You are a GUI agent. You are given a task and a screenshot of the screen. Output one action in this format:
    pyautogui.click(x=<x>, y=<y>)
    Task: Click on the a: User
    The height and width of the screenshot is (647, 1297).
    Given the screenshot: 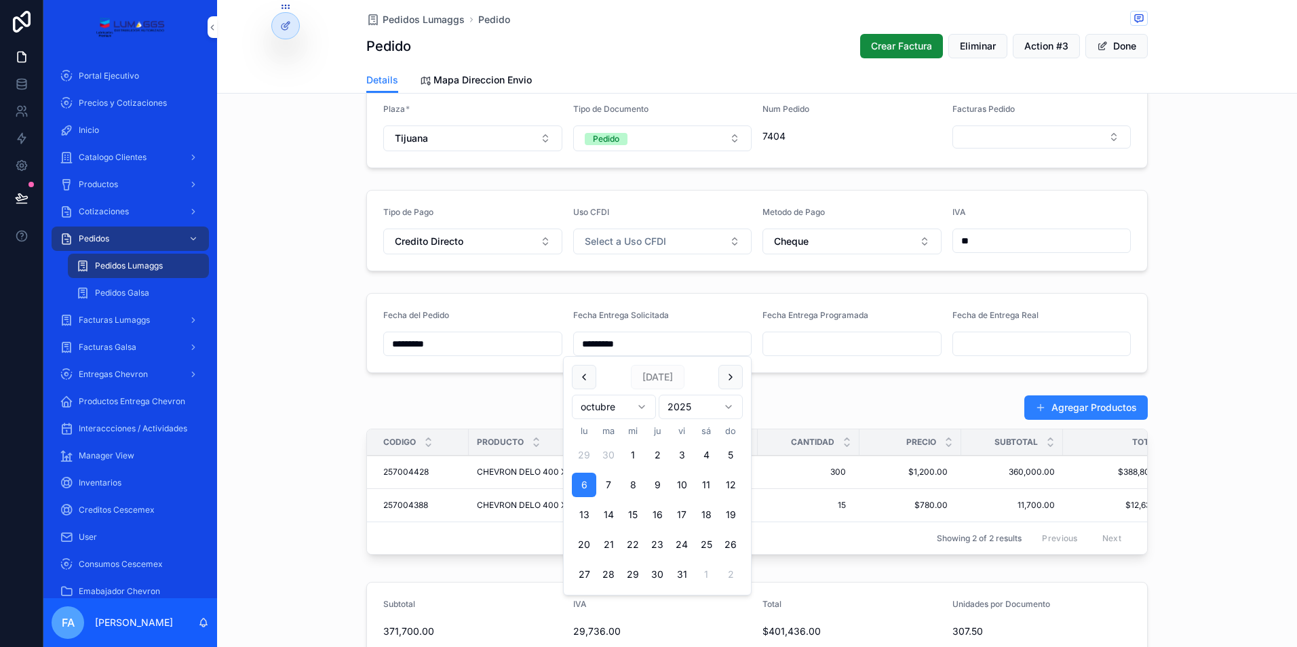 What is the action you would take?
    pyautogui.click(x=130, y=537)
    